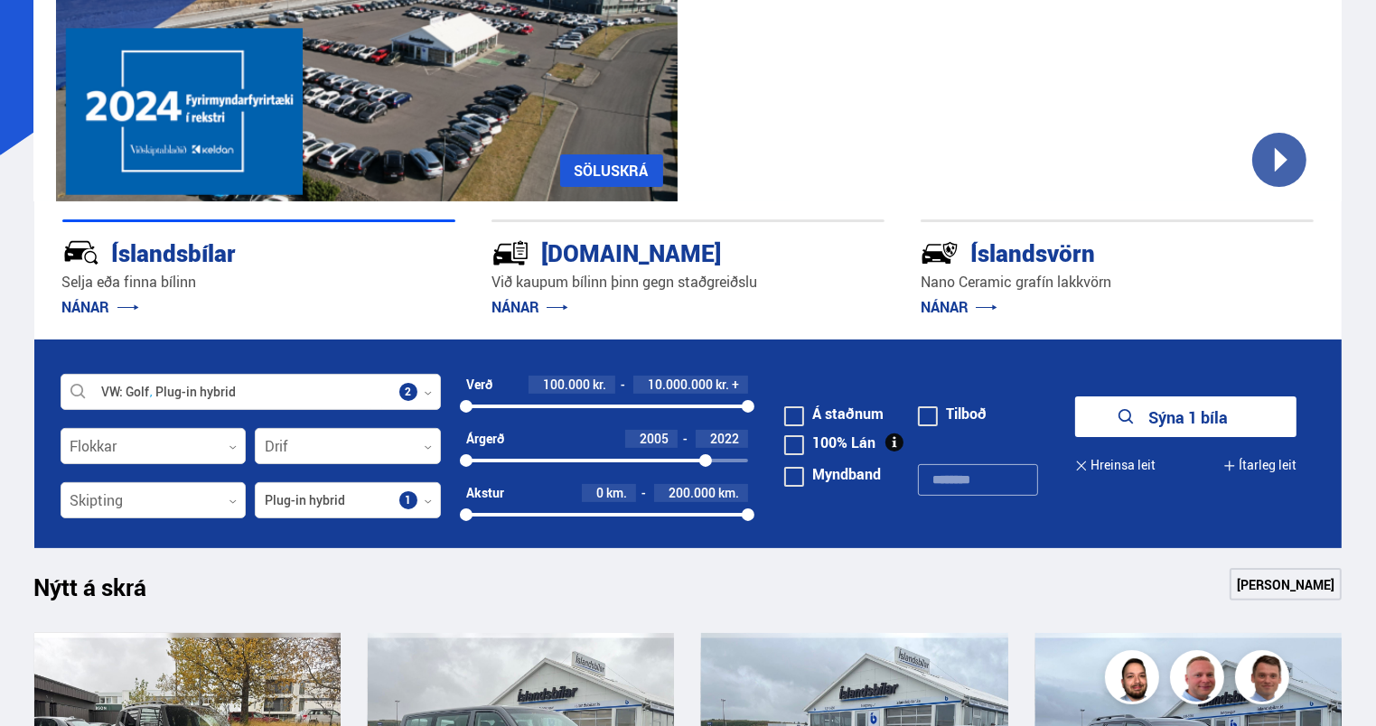 This screenshot has height=726, width=1376. I want to click on label: Tilboð, so click(952, 414).